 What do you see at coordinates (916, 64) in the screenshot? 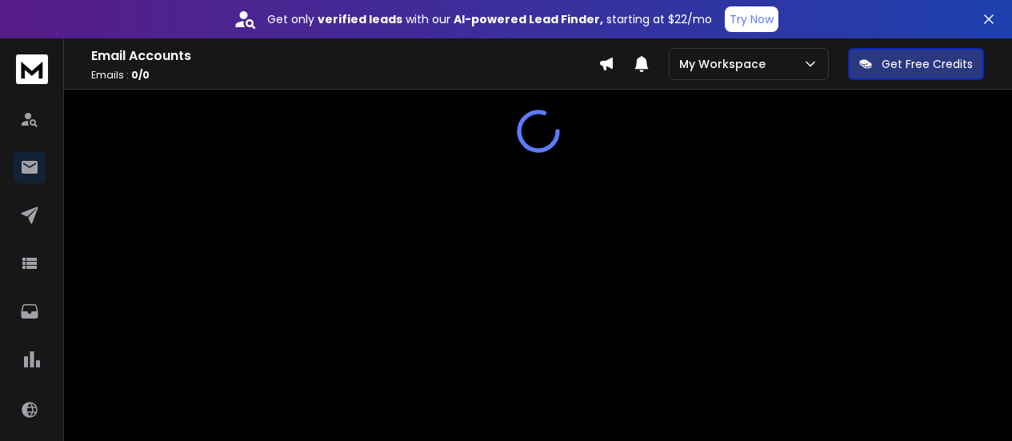
I see `button: Get Free Credits` at bounding box center [916, 64].